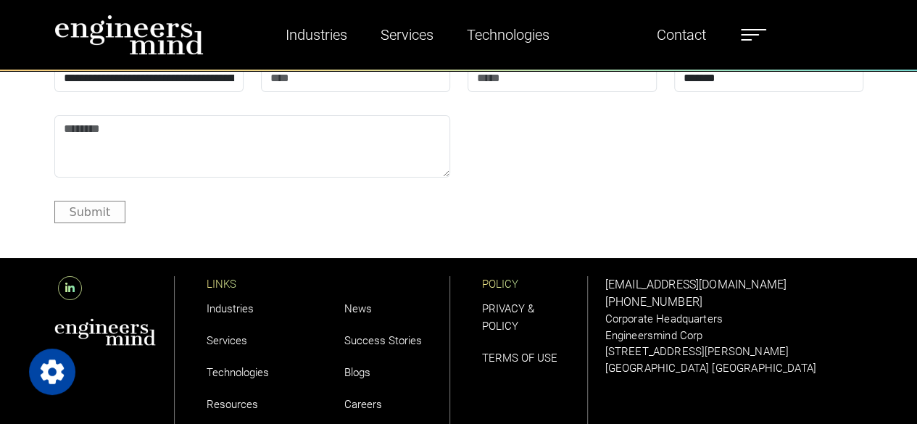 Image resolution: width=917 pixels, height=424 pixels. Describe the element at coordinates (105, 332) in the screenshot. I see `img: aws` at that location.